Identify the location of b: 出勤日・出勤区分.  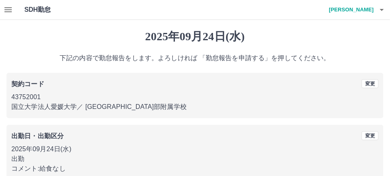
(37, 136).